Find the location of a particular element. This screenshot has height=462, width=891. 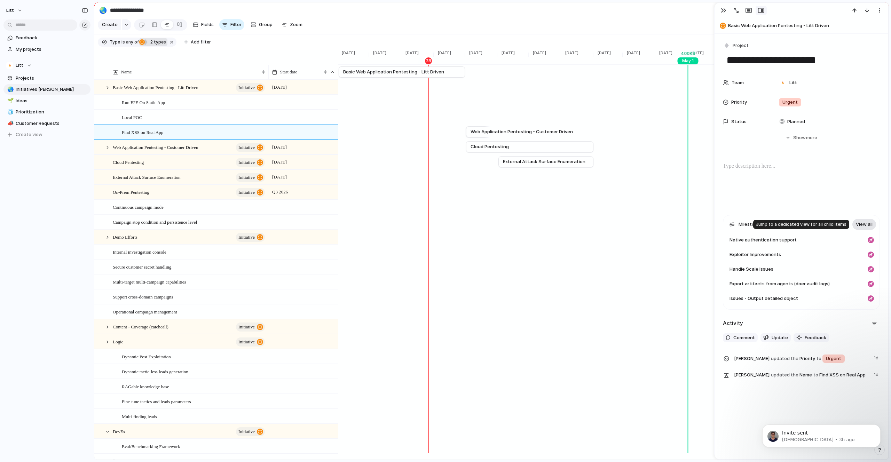

img: Profile image for Christian is located at coordinates (21, 26).